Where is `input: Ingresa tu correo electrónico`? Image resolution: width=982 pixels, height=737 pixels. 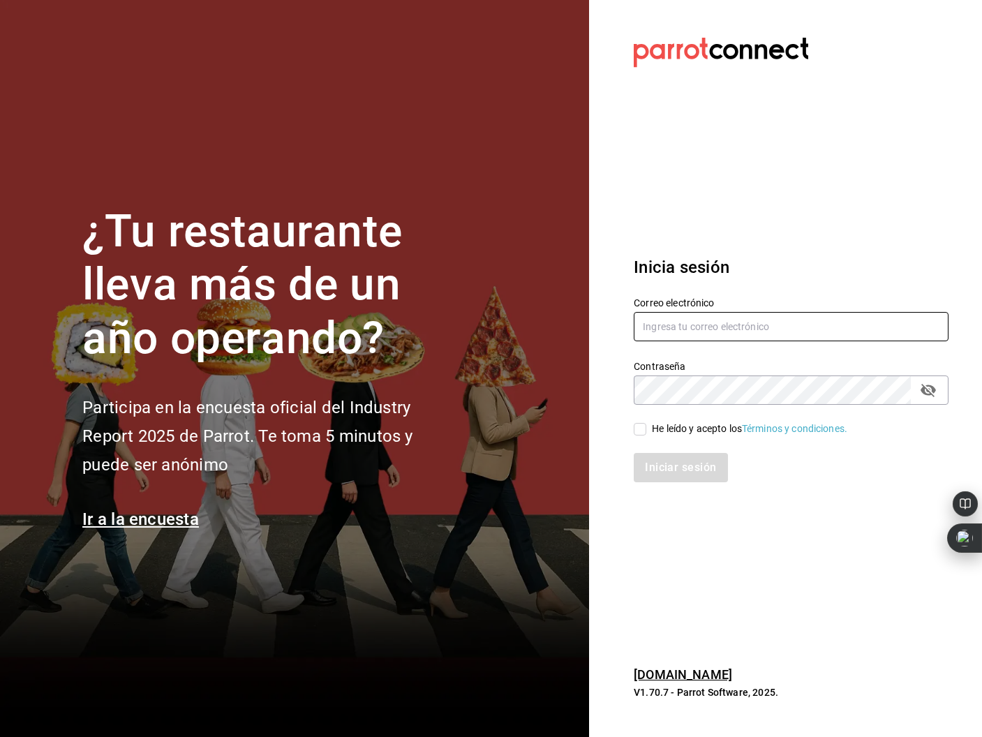
input: Ingresa tu correo electrónico is located at coordinates (791, 327).